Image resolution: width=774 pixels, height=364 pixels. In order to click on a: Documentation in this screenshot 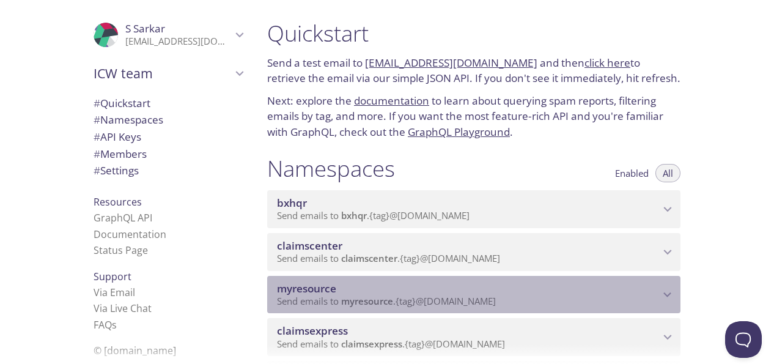, I will do `click(130, 234)`.